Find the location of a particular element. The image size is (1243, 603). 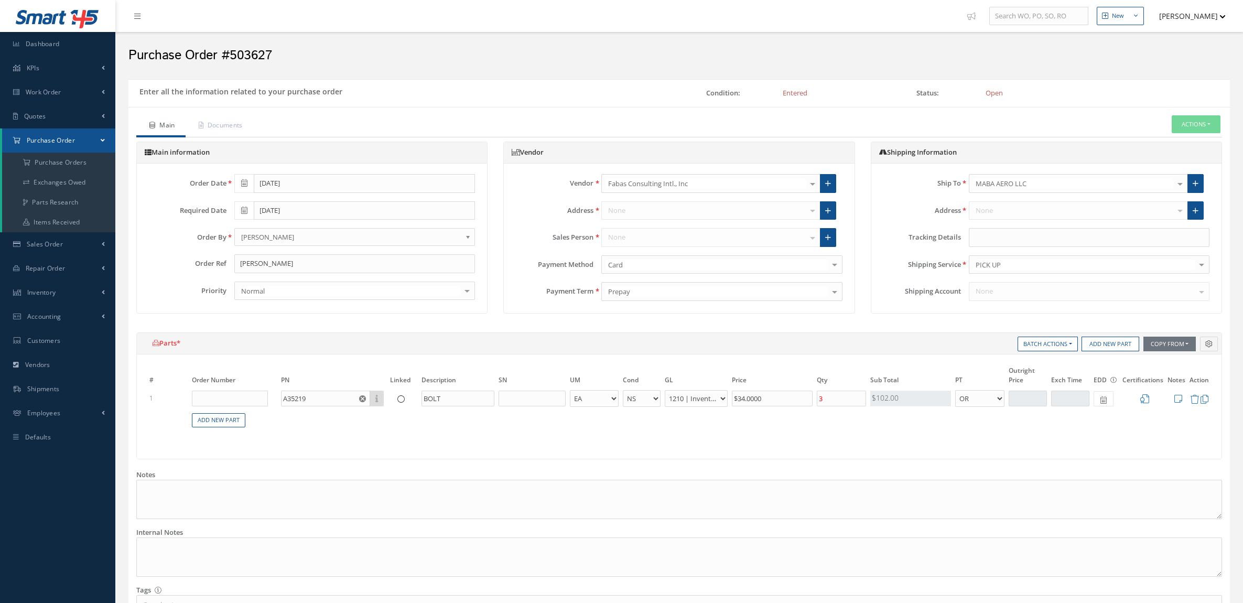

th: Order Number is located at coordinates (234, 376).